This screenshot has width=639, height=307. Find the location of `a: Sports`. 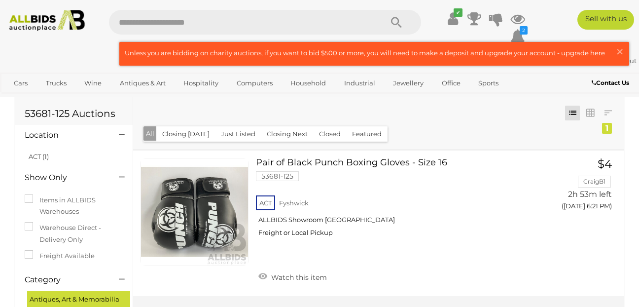

a: Sports is located at coordinates (488, 83).